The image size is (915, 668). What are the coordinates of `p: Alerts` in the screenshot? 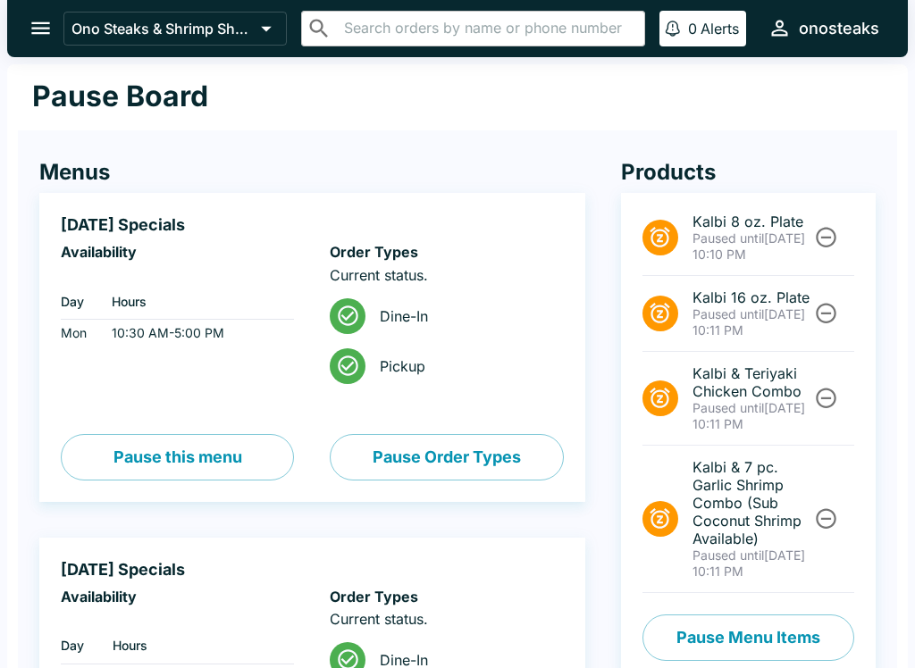 It's located at (719, 29).